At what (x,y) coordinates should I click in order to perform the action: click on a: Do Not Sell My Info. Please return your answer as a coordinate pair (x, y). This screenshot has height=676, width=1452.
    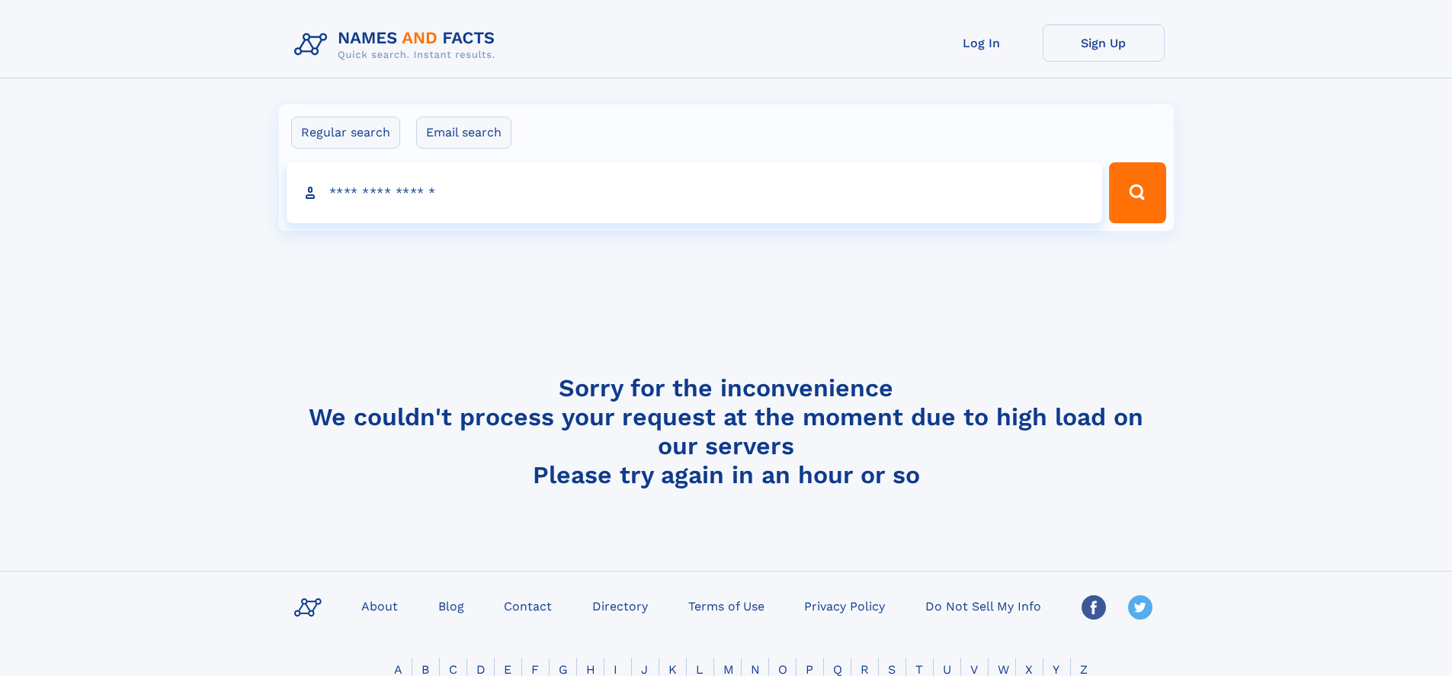
    Looking at the image, I should click on (983, 605).